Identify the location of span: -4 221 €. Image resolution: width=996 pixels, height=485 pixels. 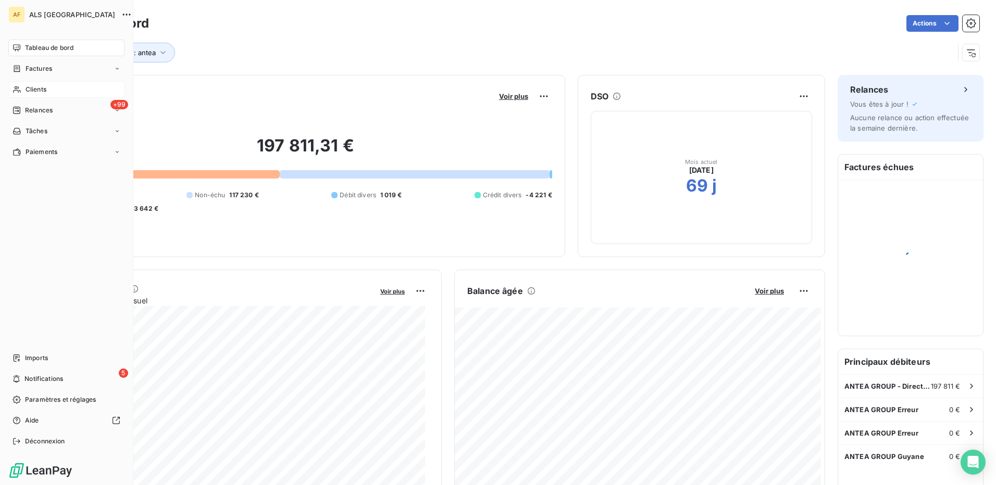
(539, 195).